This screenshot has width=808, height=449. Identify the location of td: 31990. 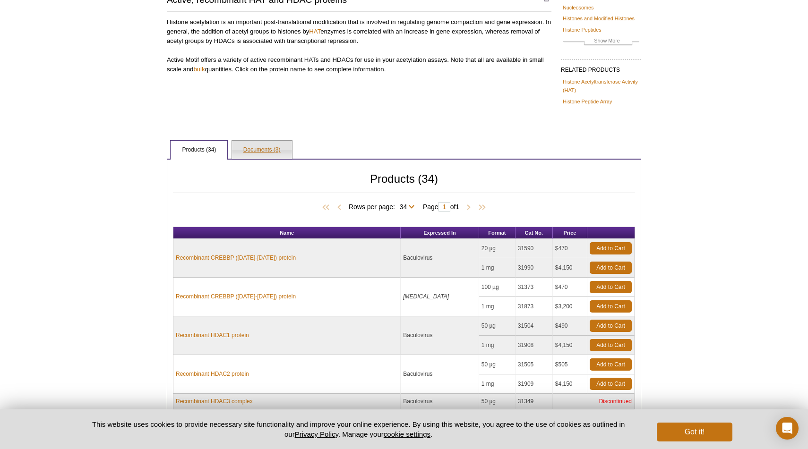
(534, 268).